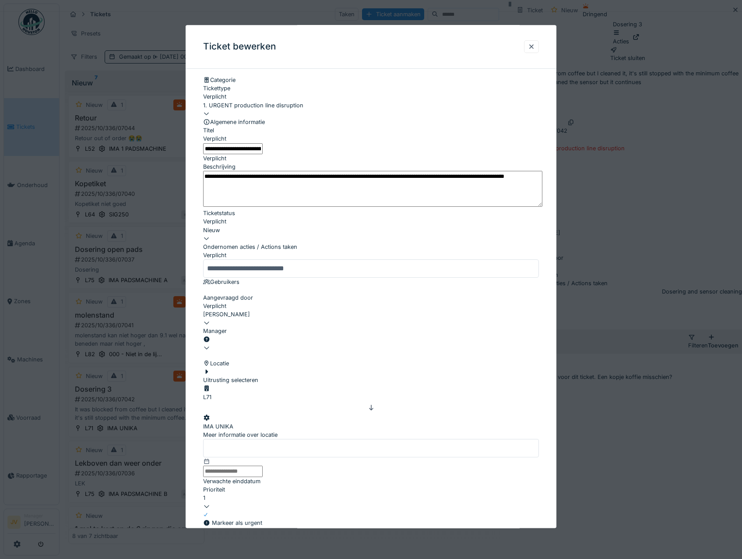  What do you see at coordinates (371, 122) in the screenshot?
I see `div: Algemene informatie` at bounding box center [371, 122].